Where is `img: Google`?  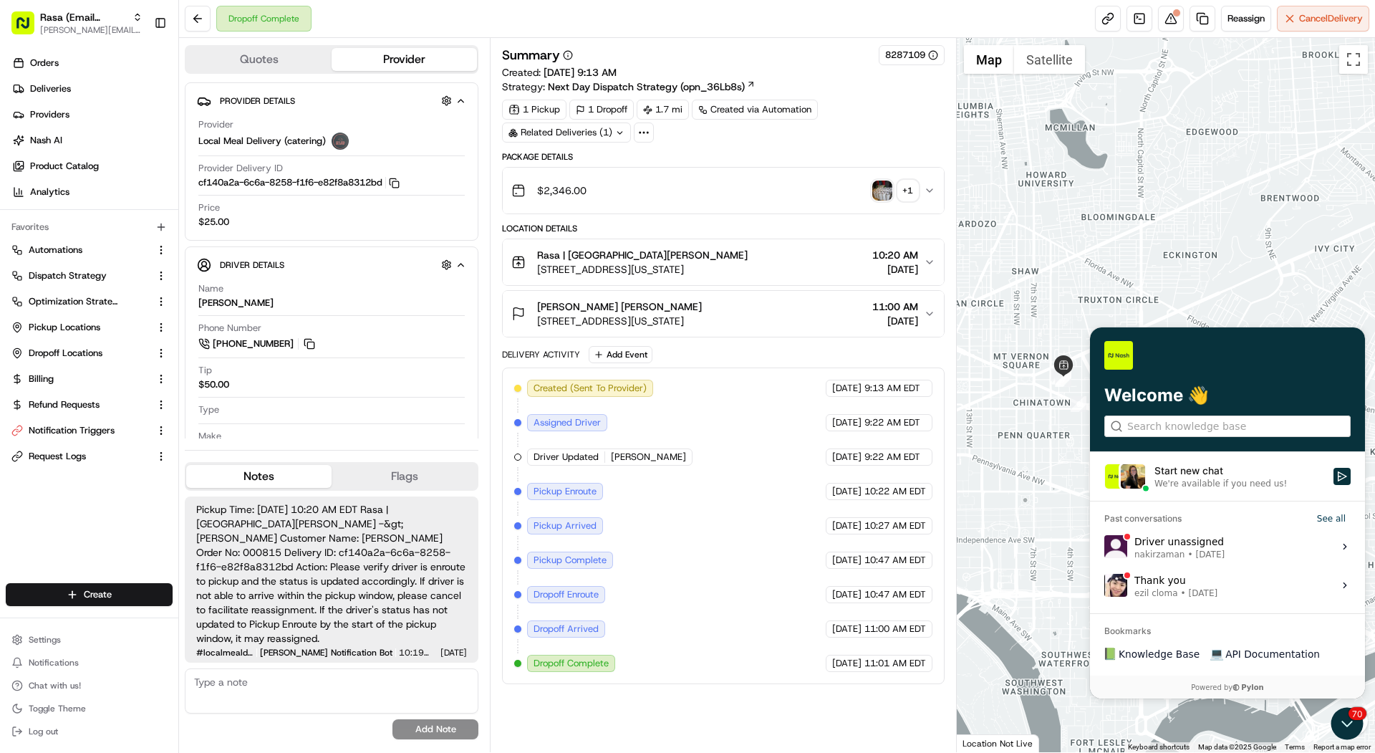
img: Google is located at coordinates (984, 743).